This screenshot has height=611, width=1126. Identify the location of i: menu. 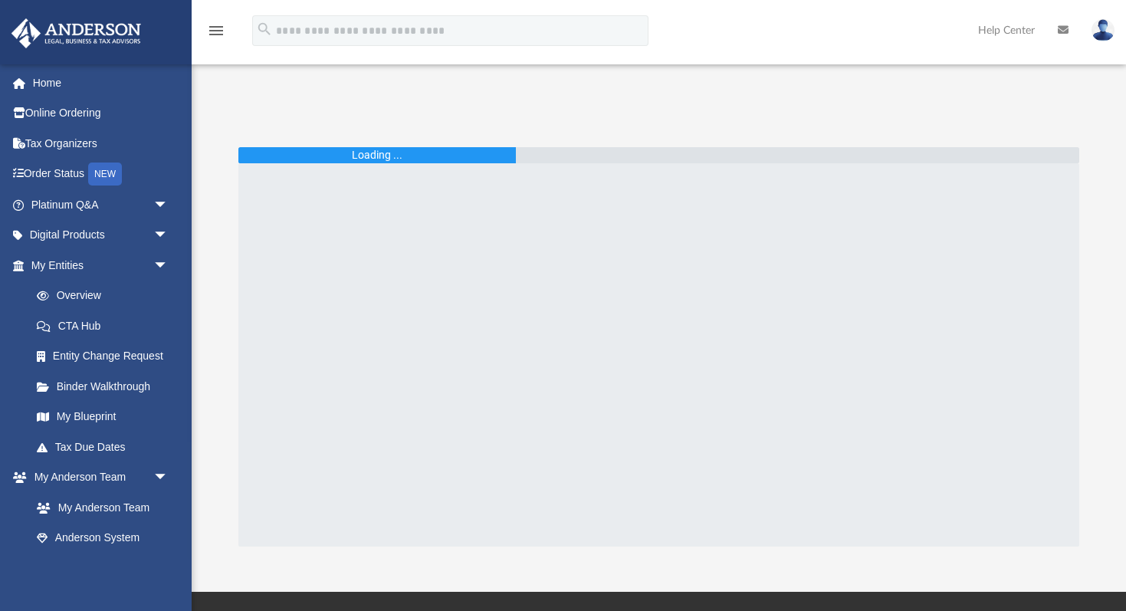
(216, 31).